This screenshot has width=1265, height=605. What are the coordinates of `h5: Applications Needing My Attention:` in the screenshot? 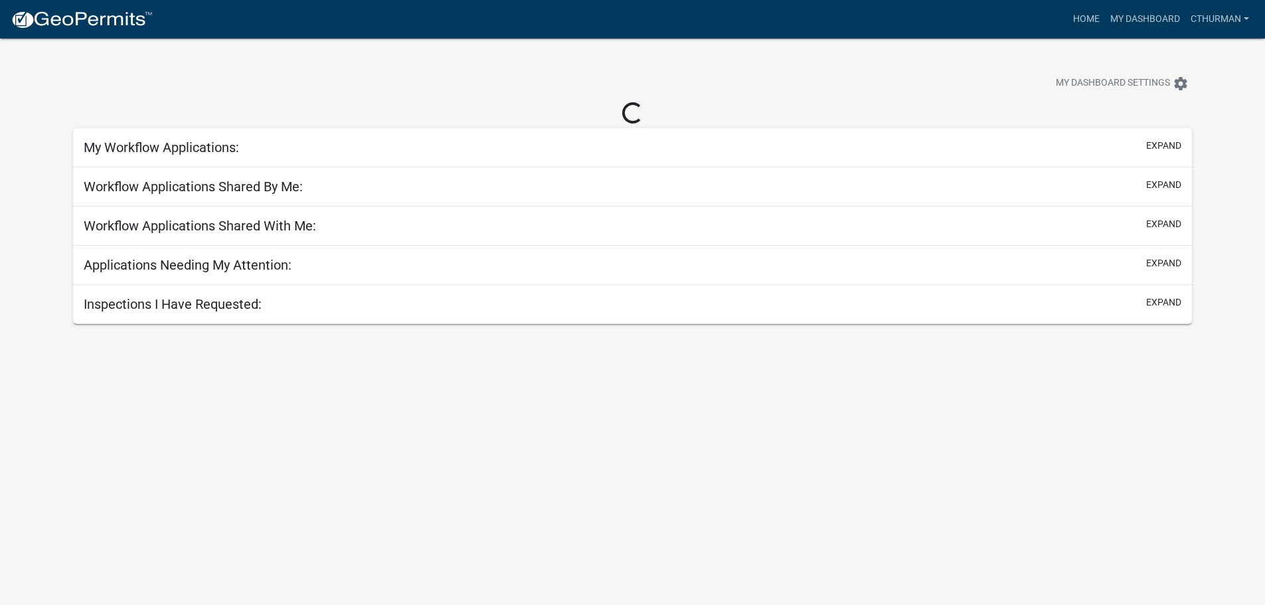 It's located at (187, 265).